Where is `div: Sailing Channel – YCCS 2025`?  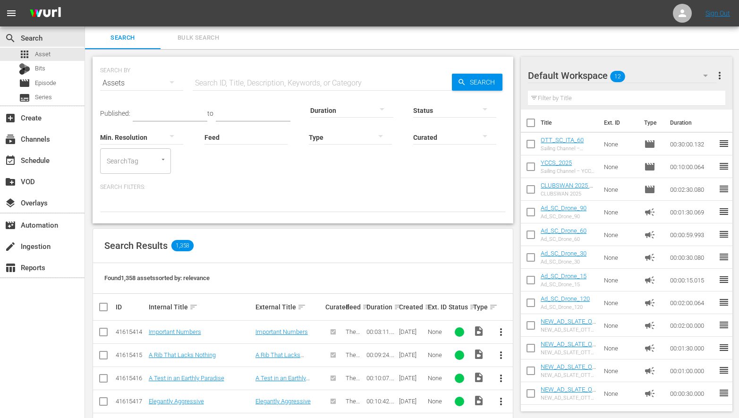 div: Sailing Channel – YCCS 2025 is located at coordinates (568, 171).